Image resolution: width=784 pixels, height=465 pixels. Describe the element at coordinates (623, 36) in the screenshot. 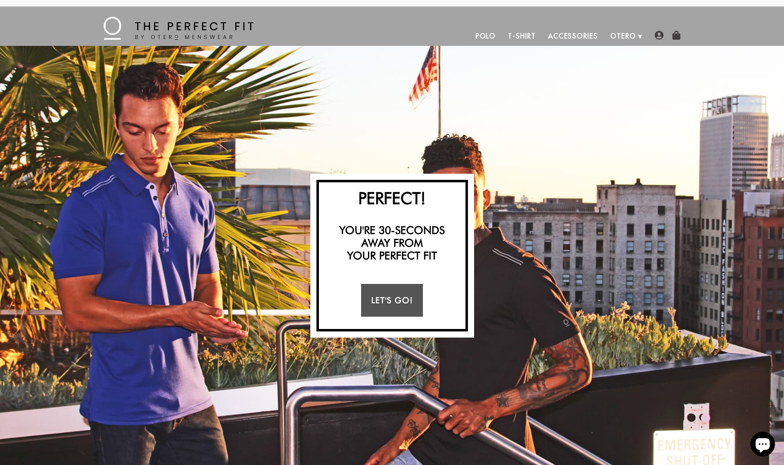

I see `a: Otero` at that location.